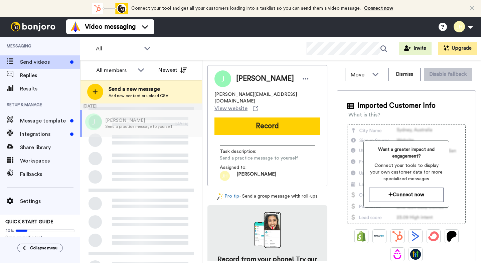 The width and height of the screenshot is (481, 263). Describe the element at coordinates (115, 70) in the screenshot. I see `div: All members` at that location.